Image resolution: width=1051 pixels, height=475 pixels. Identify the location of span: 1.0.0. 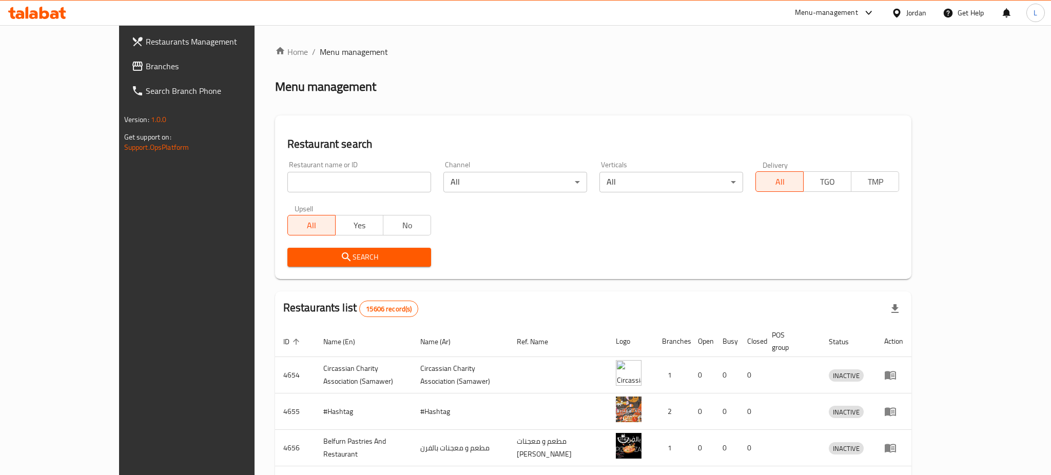
(159, 120).